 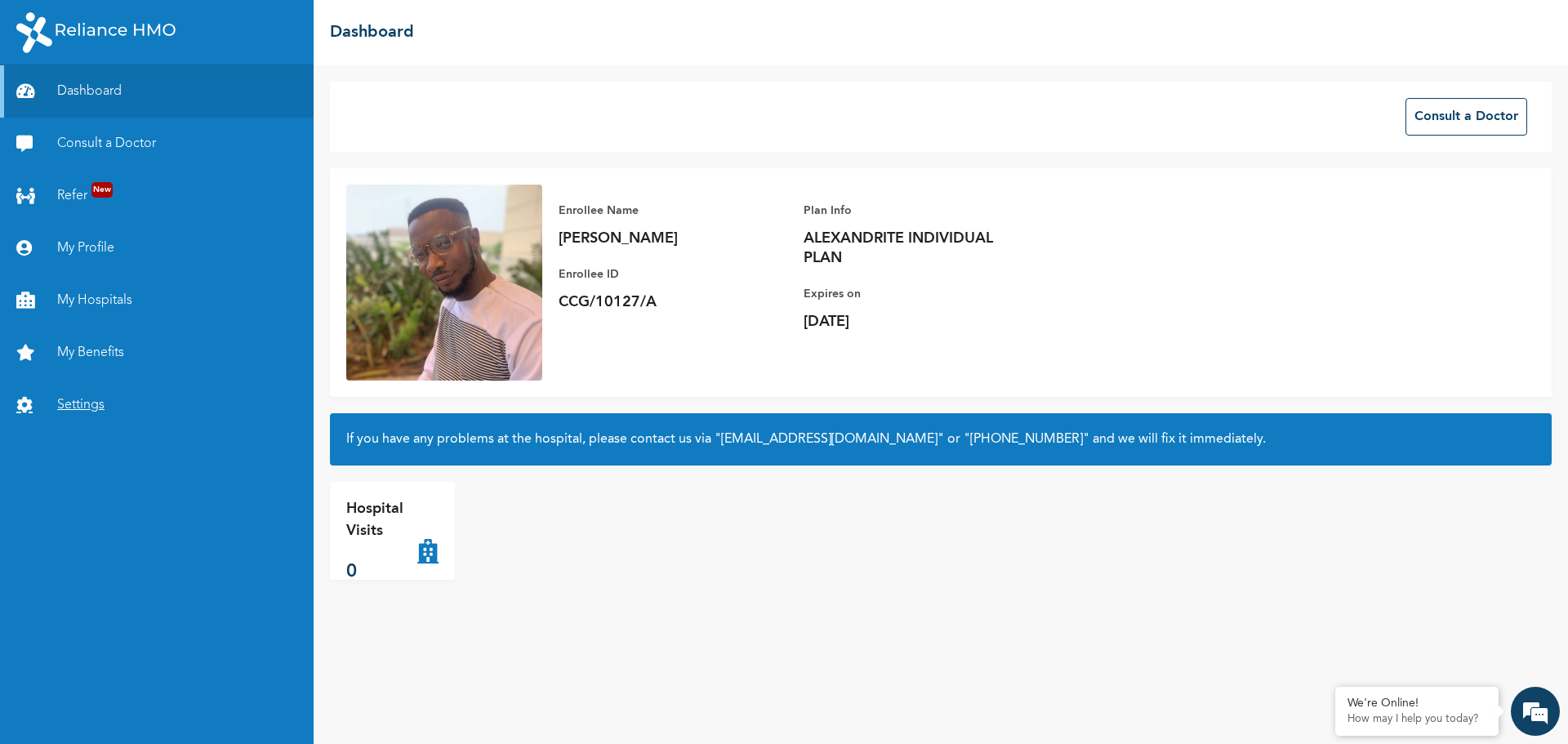 What do you see at coordinates (159, 525) in the screenshot?
I see `textarea: Type your message and hit 'Enter'` at bounding box center [159, 525].